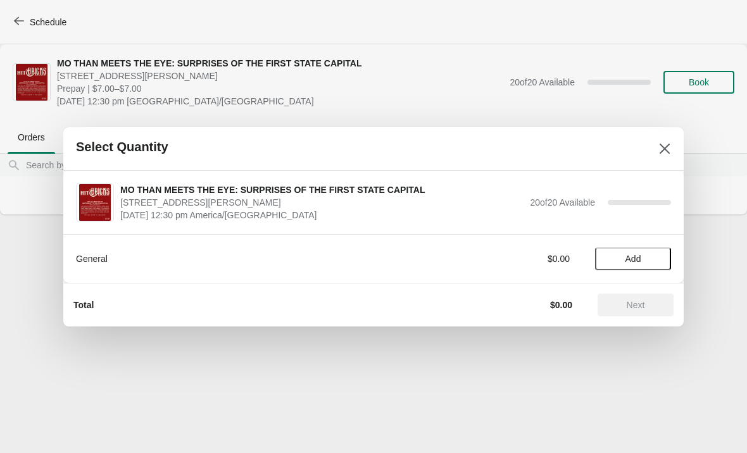 This screenshot has width=747, height=453. Describe the element at coordinates (562, 203) in the screenshot. I see `span: 20 of 20 Available` at that location.